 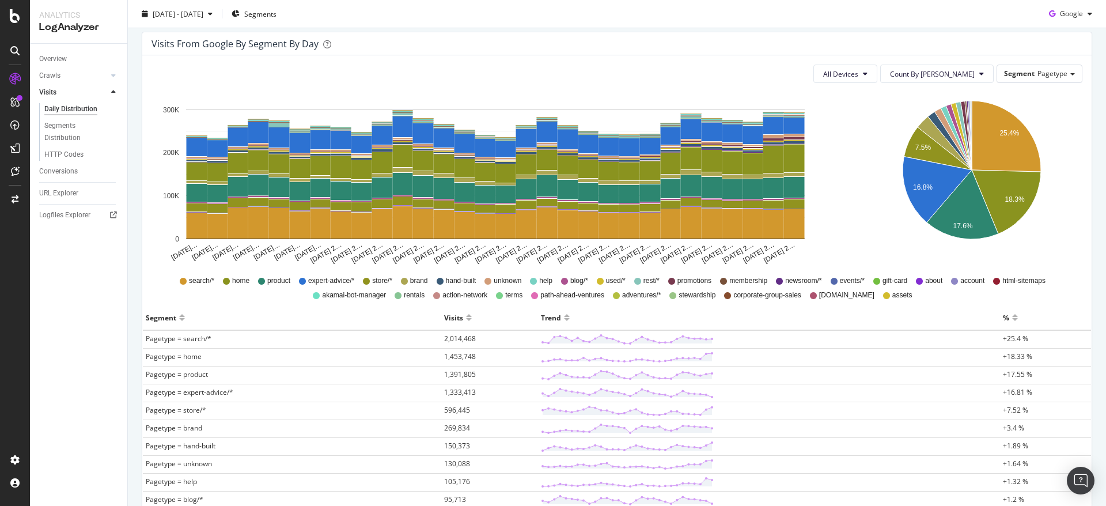 I want to click on div: Conversions, so click(x=58, y=171).